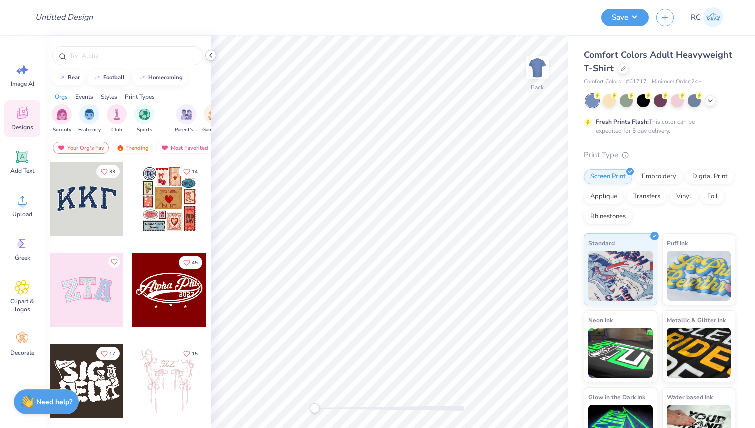 This screenshot has width=755, height=428. Describe the element at coordinates (712, 197) in the screenshot. I see `div: Foil` at that location.